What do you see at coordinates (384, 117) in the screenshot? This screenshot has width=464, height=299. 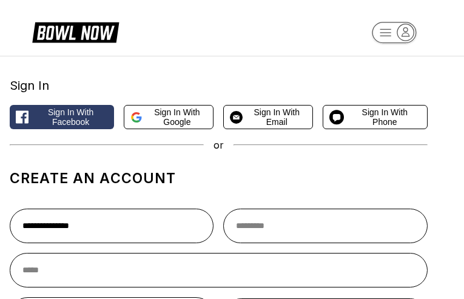 I see `span: Sign in with Phone` at bounding box center [384, 117].